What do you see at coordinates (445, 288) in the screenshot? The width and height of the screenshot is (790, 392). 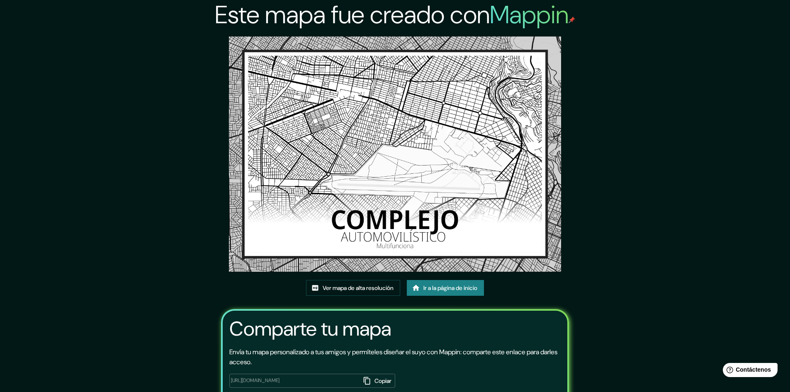 I see `a: Ir a la página de inicio` at bounding box center [445, 288].